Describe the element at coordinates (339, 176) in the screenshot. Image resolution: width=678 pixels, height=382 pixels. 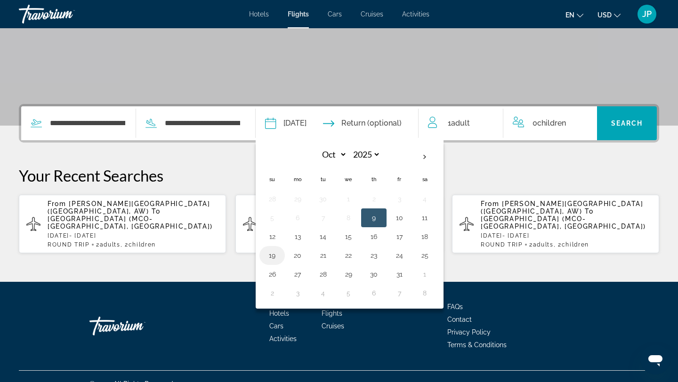
I see `p: Your Recent Searches` at that location.